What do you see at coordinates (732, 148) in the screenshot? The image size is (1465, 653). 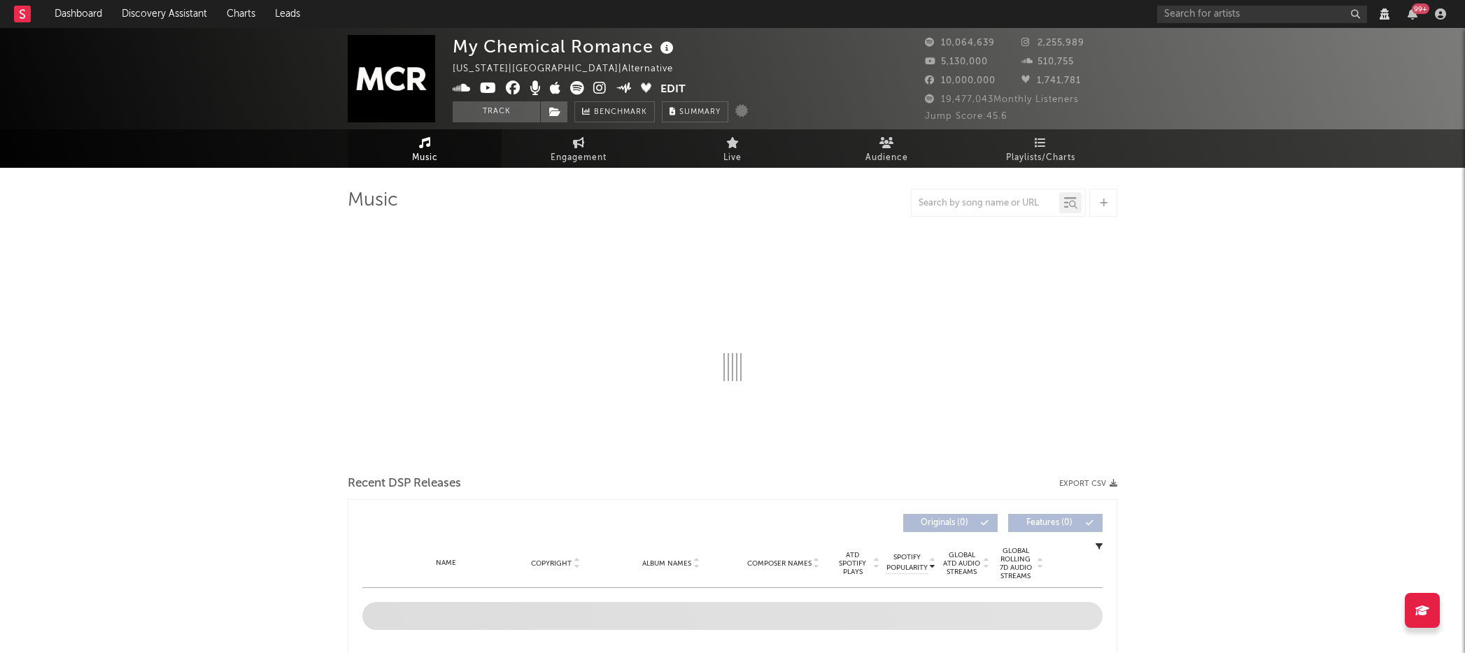 I see `a: Live` at bounding box center [732, 148].